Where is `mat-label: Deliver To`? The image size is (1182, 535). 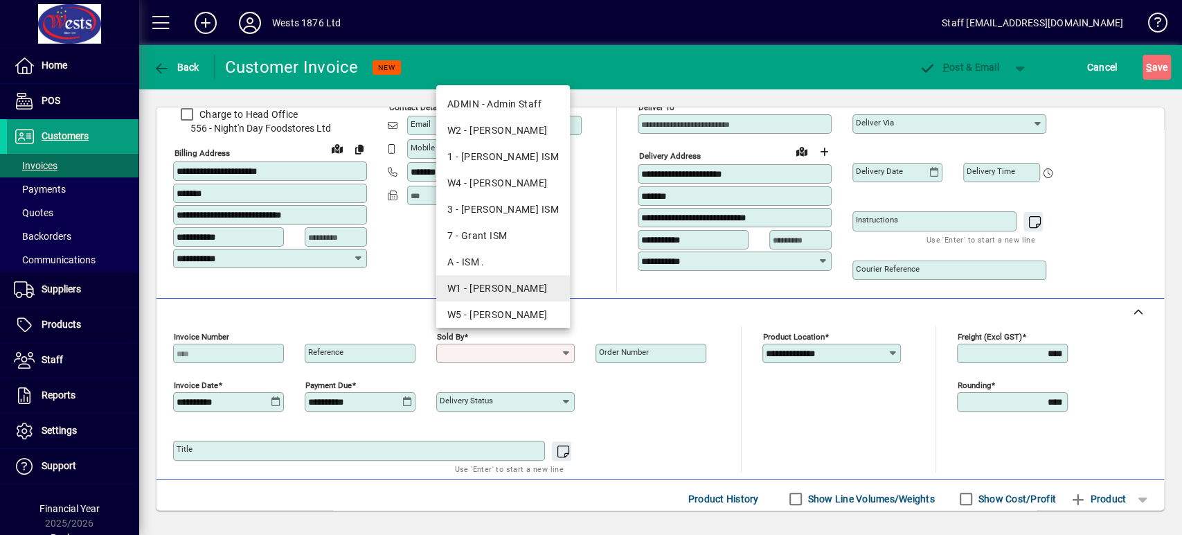
mat-label: Deliver To is located at coordinates (656, 107).